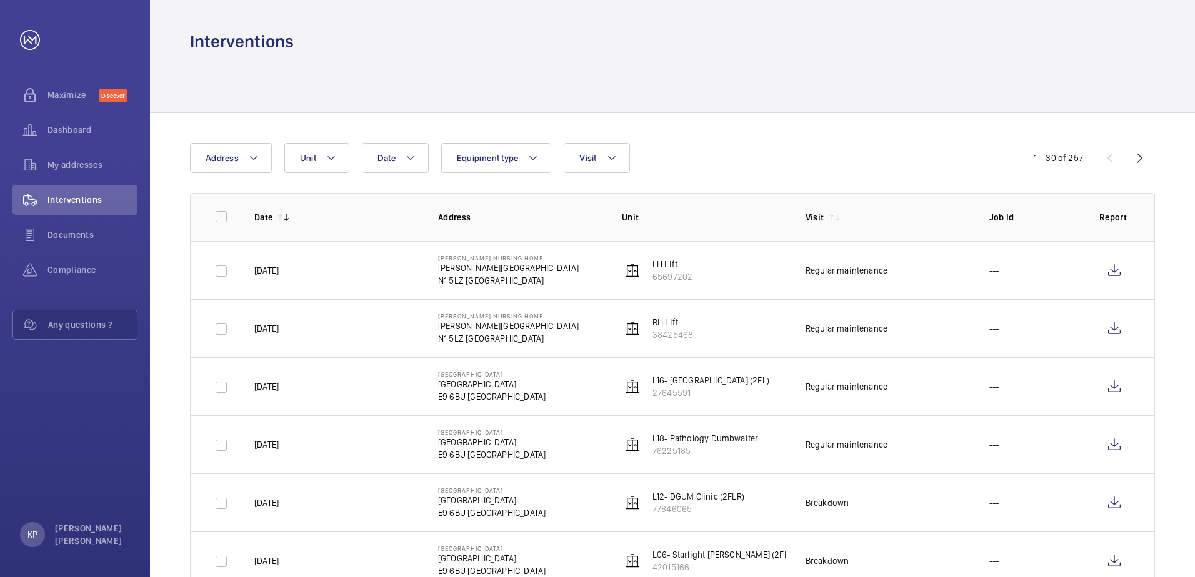 This screenshot has width=1195, height=577. What do you see at coordinates (1034, 217) in the screenshot?
I see `p: Job Id` at bounding box center [1034, 217].